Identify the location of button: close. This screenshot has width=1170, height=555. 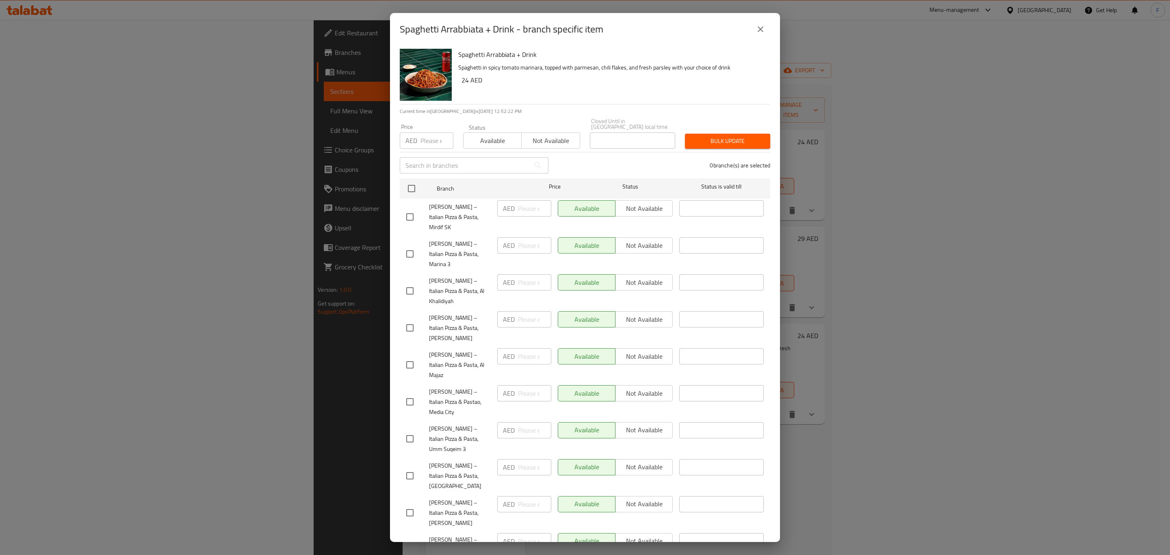
(761, 29).